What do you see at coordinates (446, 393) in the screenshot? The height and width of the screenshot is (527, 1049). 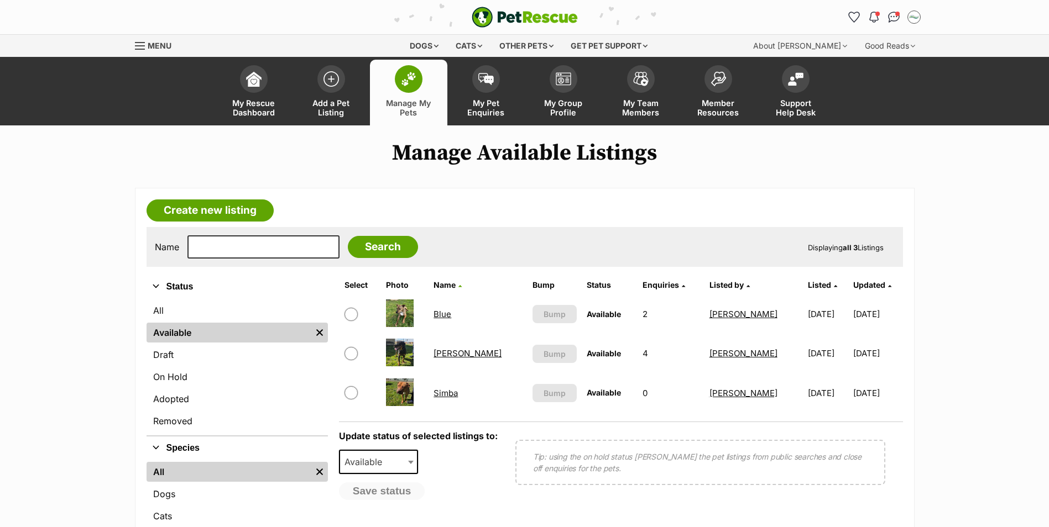 I see `a: Simba` at bounding box center [446, 393].